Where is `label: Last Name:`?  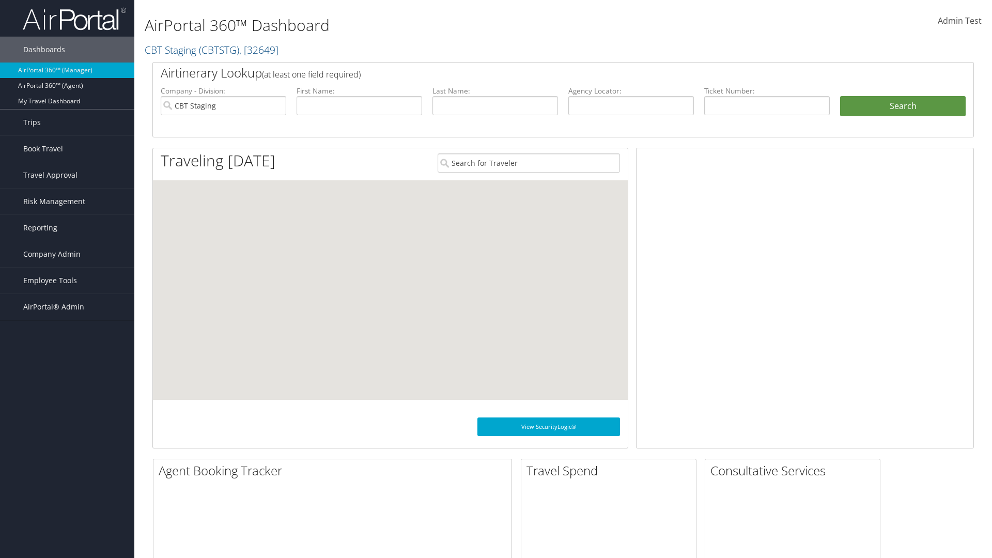 label: Last Name: is located at coordinates (495, 91).